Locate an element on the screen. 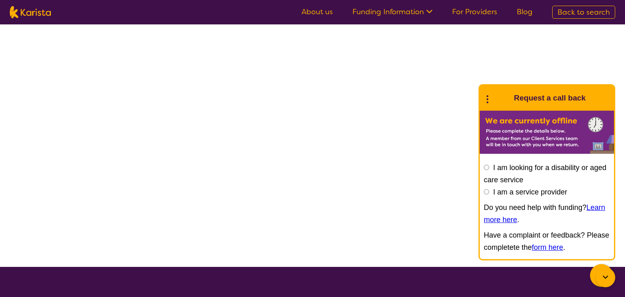 The width and height of the screenshot is (625, 297). p: Do you need help with funding? . is located at coordinates (547, 214).